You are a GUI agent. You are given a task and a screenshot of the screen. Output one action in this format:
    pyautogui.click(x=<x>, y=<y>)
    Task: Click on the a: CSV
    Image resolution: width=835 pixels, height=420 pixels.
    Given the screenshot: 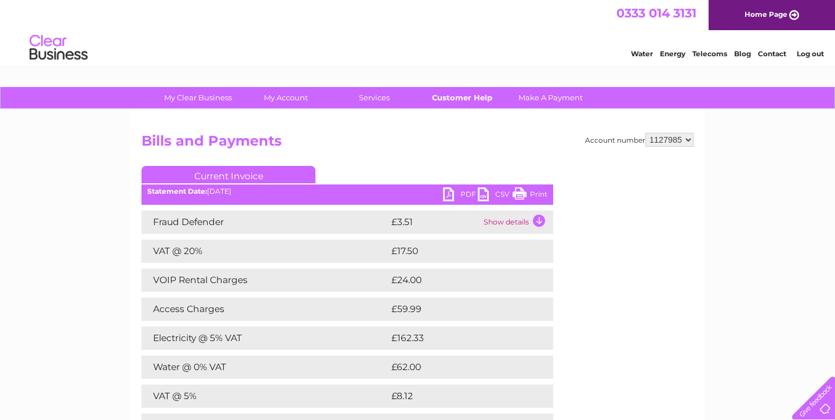 What is the action you would take?
    pyautogui.click(x=495, y=195)
    